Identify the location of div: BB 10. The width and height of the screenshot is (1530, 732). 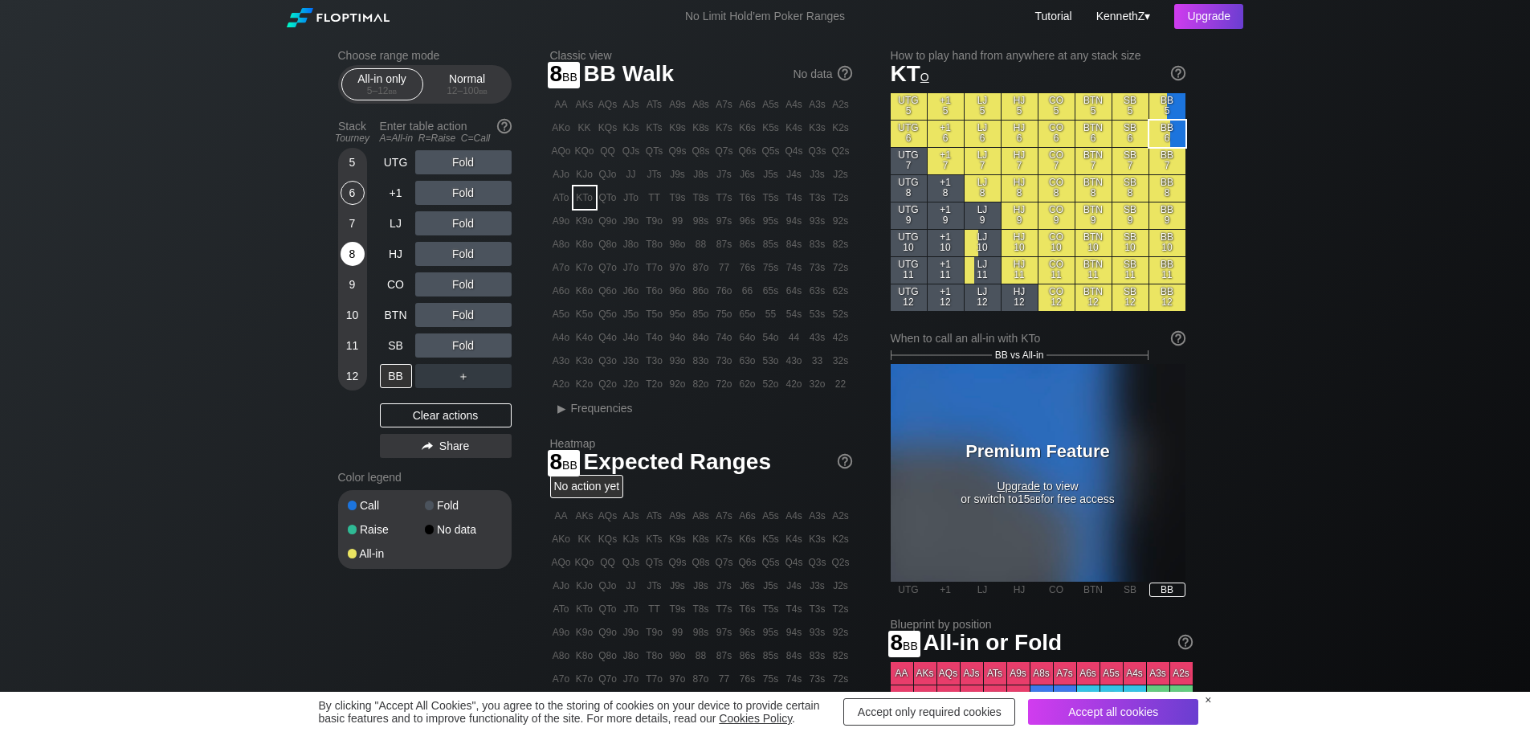
(1167, 243).